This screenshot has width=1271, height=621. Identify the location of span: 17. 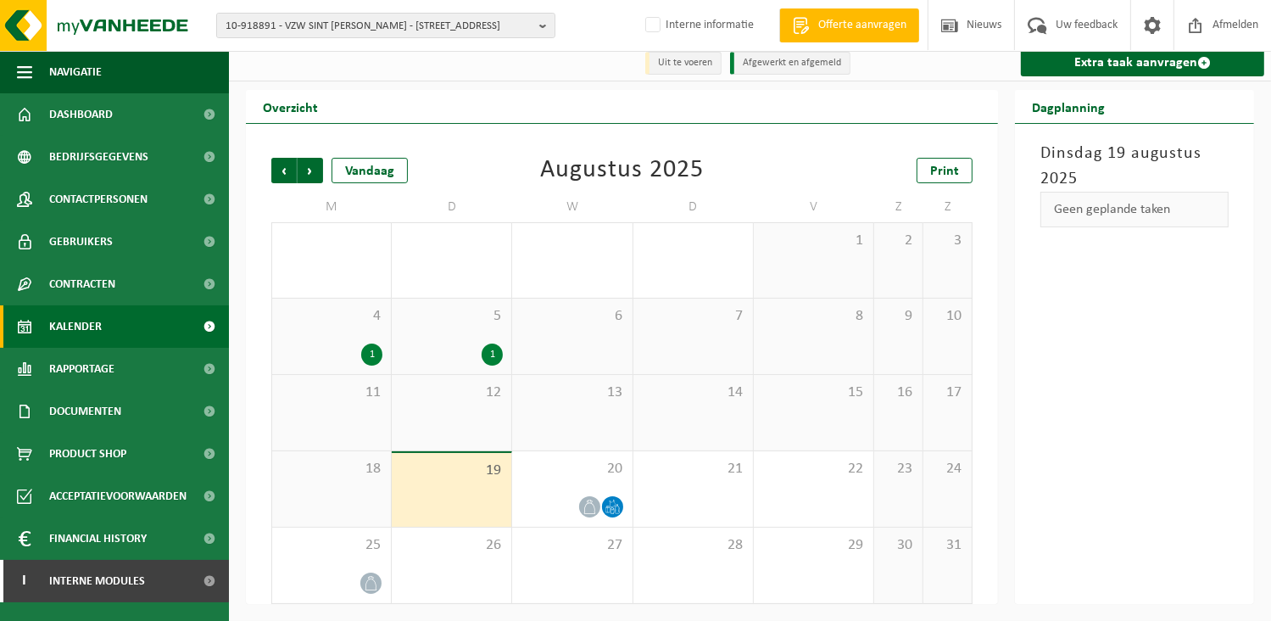
(947, 393).